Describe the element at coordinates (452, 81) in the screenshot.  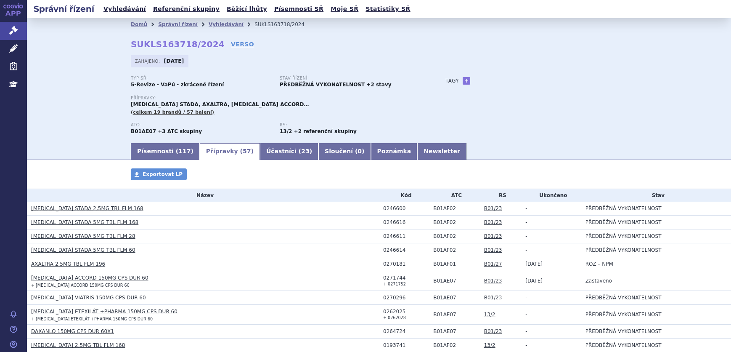
I see `h3: Tagy` at that location.